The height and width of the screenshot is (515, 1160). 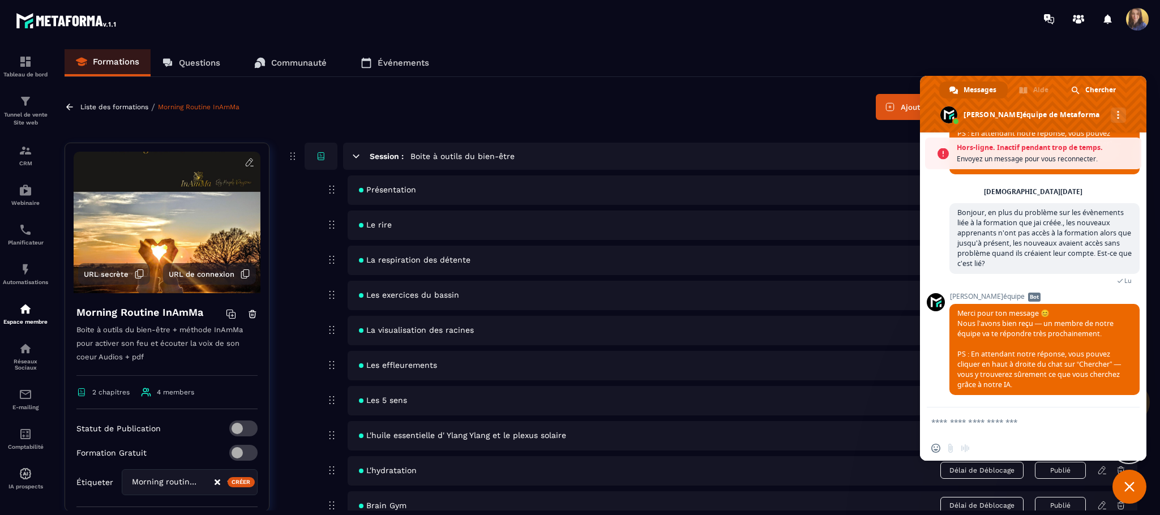 What do you see at coordinates (199, 63) in the screenshot?
I see `p: Questions` at bounding box center [199, 63].